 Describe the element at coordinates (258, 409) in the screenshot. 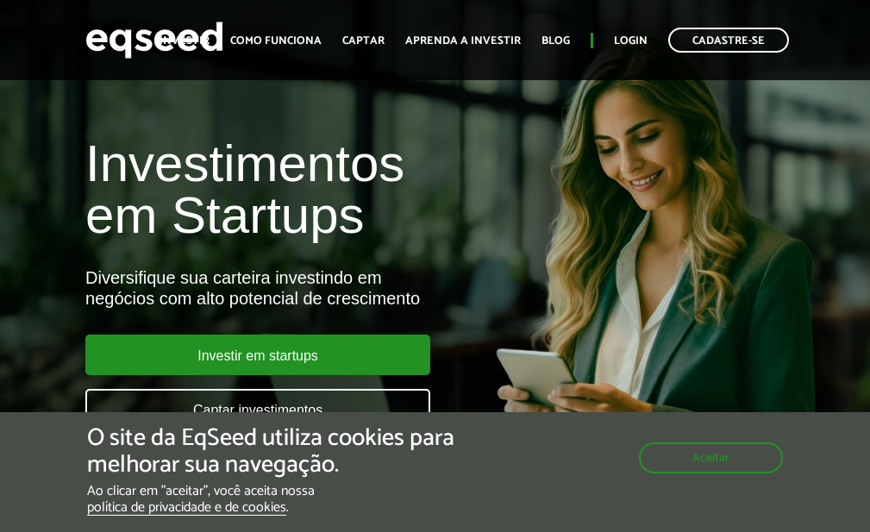

I see `a: Captar investimentos` at that location.